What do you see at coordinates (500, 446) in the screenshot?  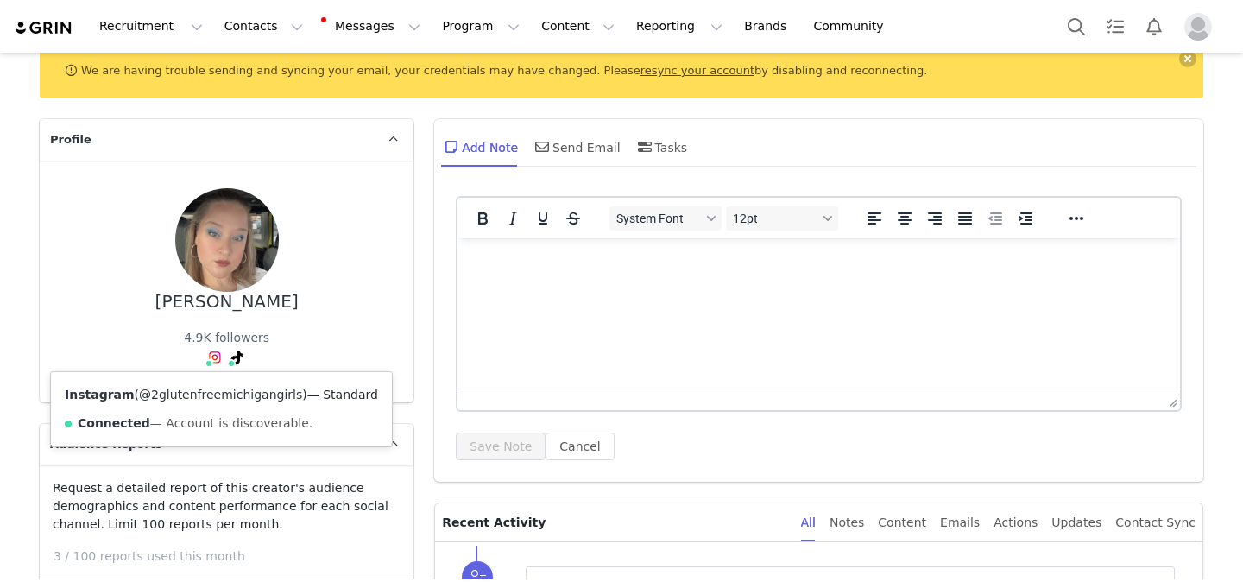 I see `button: Save Note` at bounding box center [500, 446].